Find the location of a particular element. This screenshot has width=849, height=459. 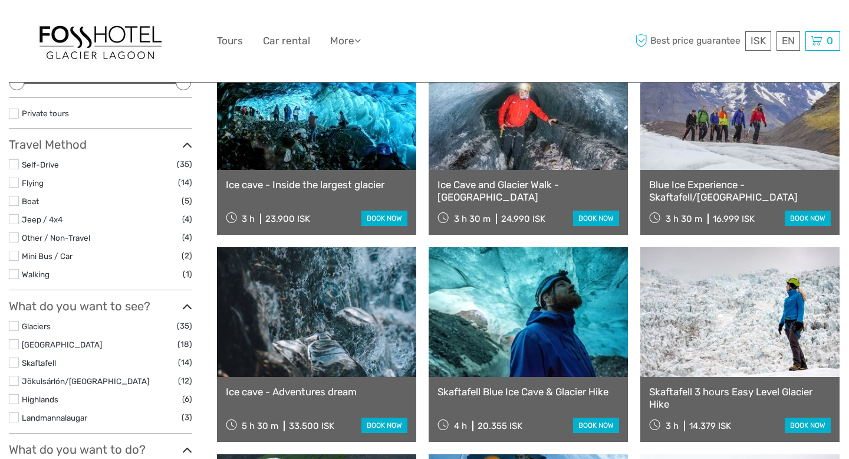

a: Jeep / 4x4 is located at coordinates (42, 219).